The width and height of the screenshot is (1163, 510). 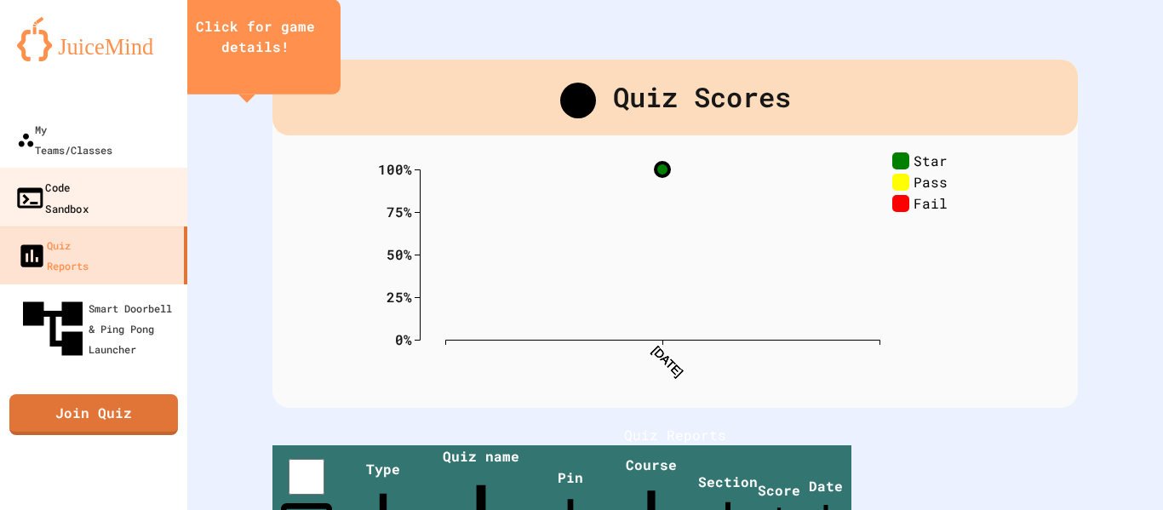 What do you see at coordinates (930, 202) in the screenshot?
I see `text: Fail` at bounding box center [930, 202].